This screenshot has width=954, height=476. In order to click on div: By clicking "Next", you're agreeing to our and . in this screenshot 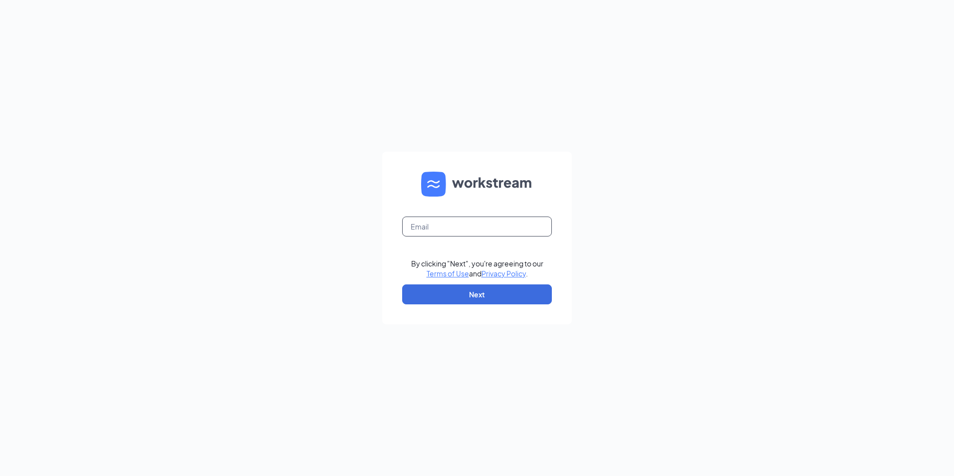, I will do `click(477, 268)`.